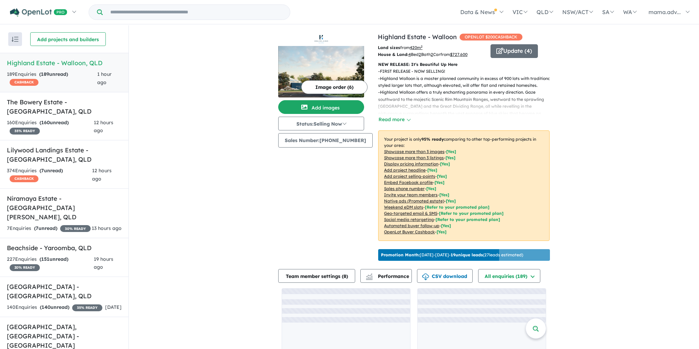 This screenshot has width=699, height=349. I want to click on img: line-chart.svg, so click(369, 275).